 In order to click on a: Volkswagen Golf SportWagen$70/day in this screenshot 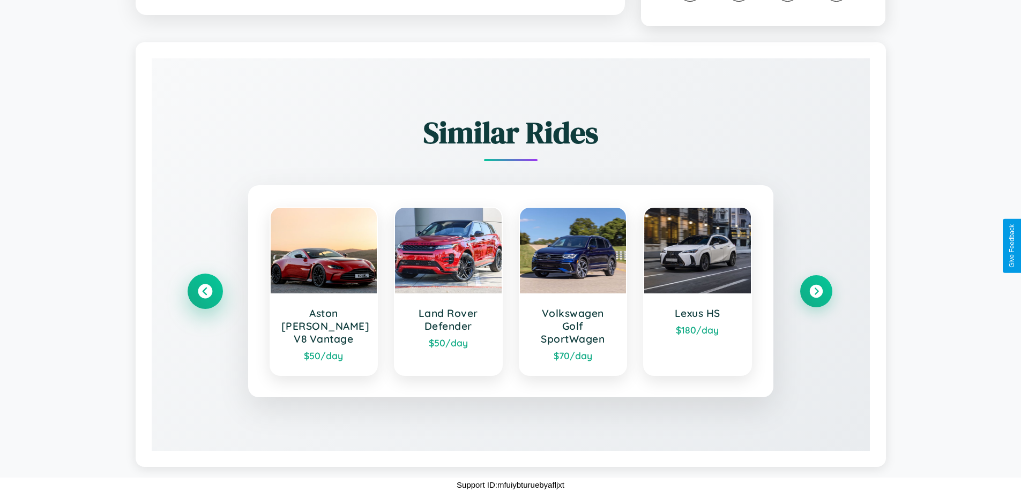, I will do `click(573, 291)`.